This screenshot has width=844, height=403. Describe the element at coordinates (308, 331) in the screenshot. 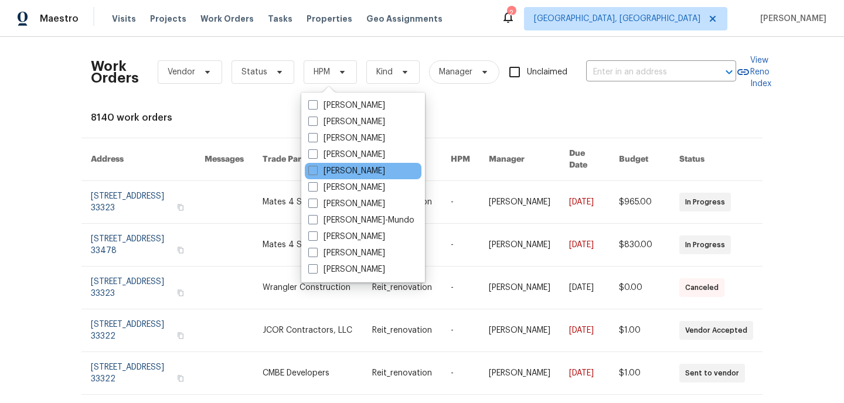

I see `td: JCOR Contractors, LLC` at that location.